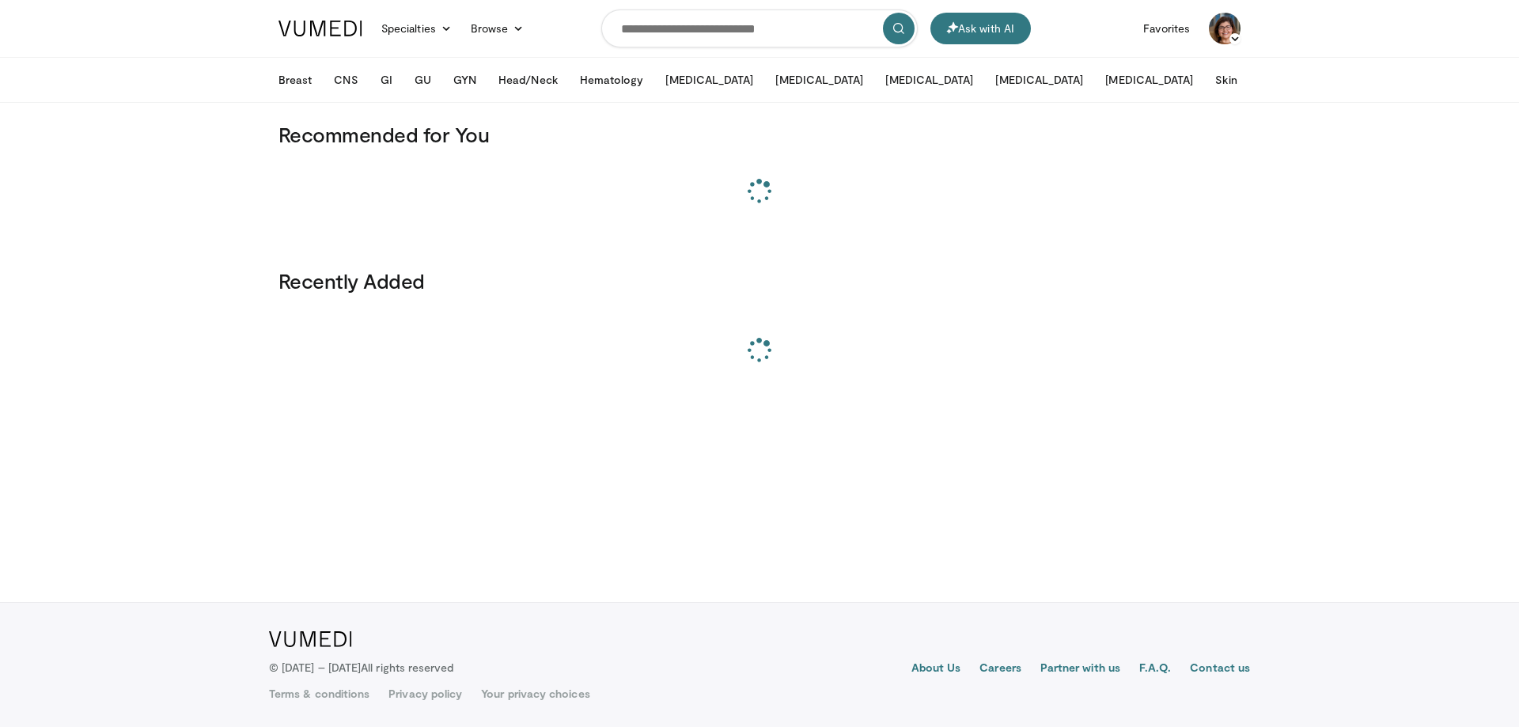 The height and width of the screenshot is (727, 1519). I want to click on span: All rights reserved, so click(407, 667).